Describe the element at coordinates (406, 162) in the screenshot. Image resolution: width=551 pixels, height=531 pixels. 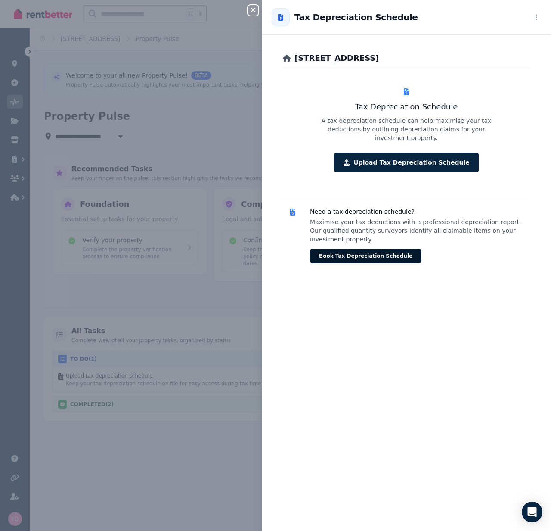
I see `button: Upload Tax Depreciation Schedule` at that location.